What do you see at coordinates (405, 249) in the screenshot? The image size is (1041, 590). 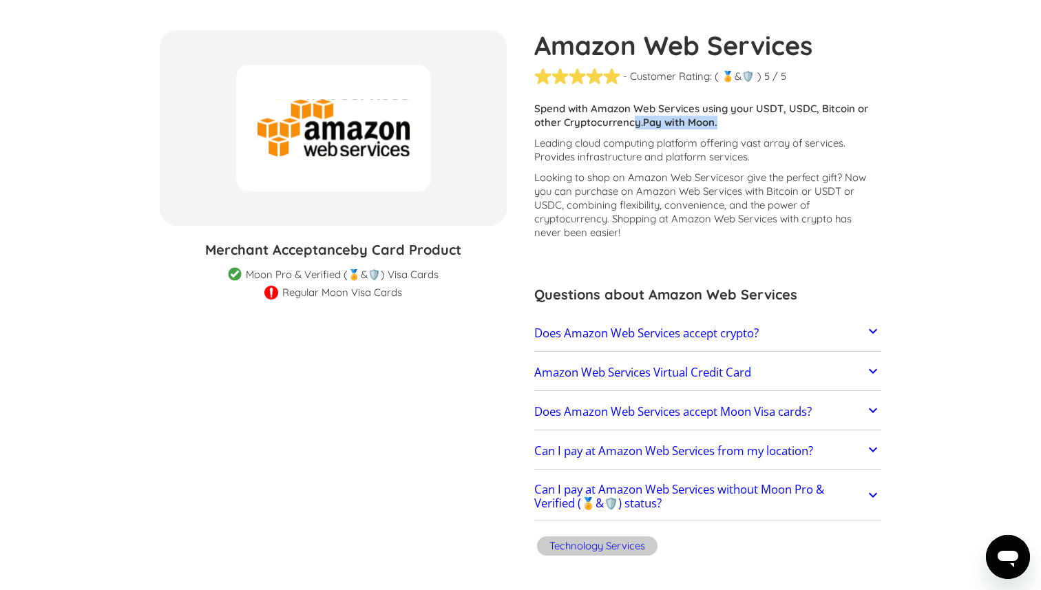 I see `span: by Card Product` at bounding box center [405, 249].